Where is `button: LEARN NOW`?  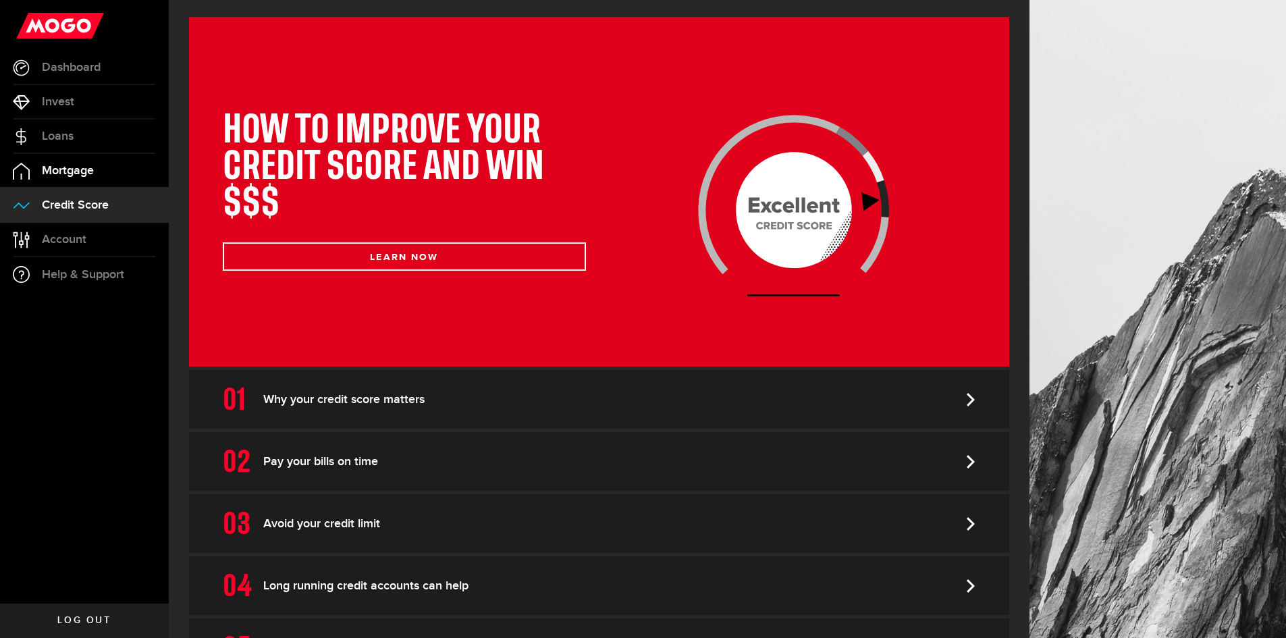
button: LEARN NOW is located at coordinates (404, 257).